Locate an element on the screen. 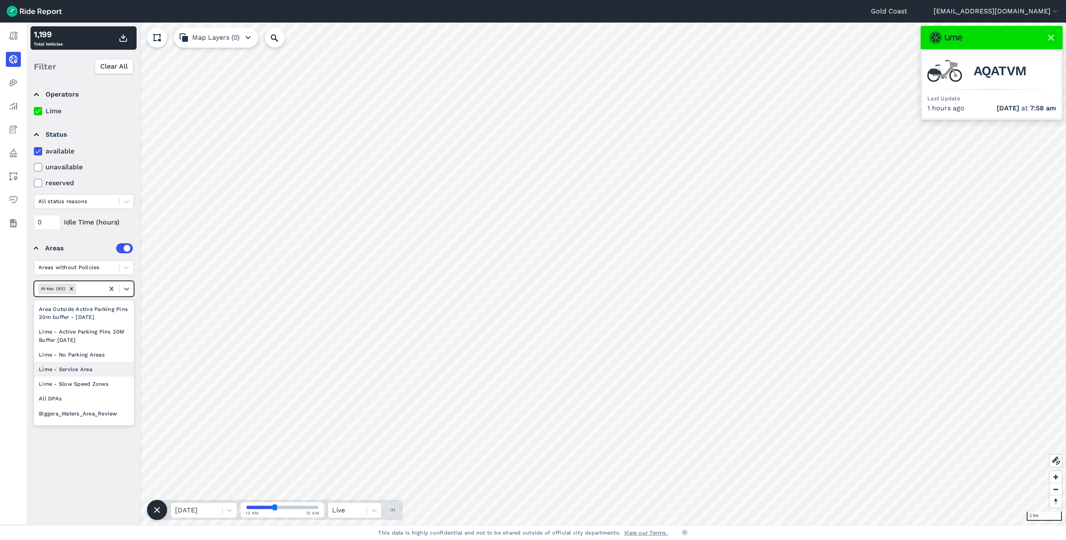  a: Areas is located at coordinates (13, 176).